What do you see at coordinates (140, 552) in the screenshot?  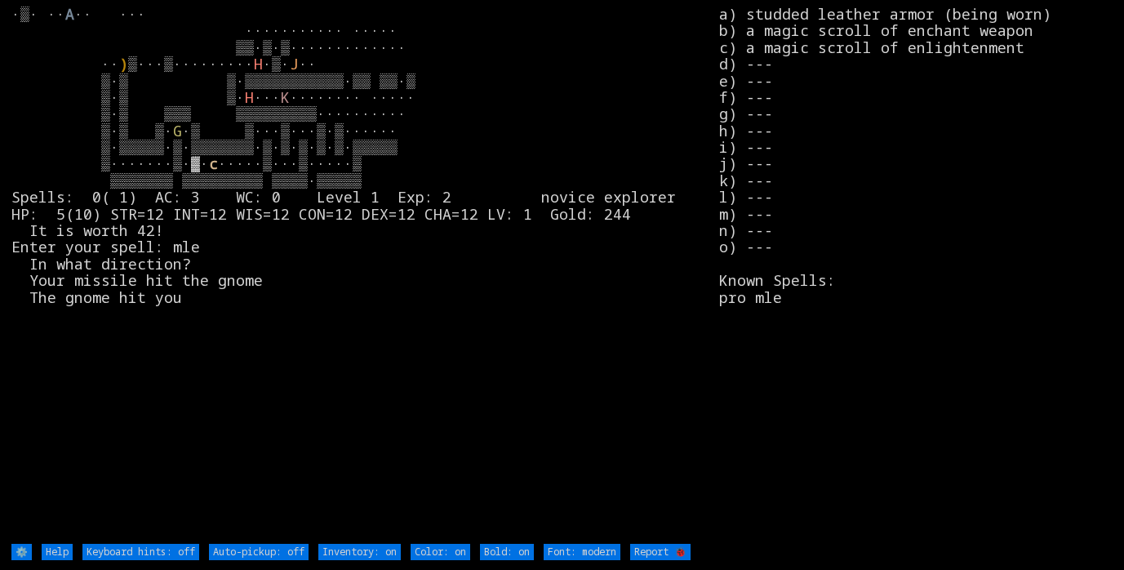 I see `input: Keyboard hints: off` at bounding box center [140, 552].